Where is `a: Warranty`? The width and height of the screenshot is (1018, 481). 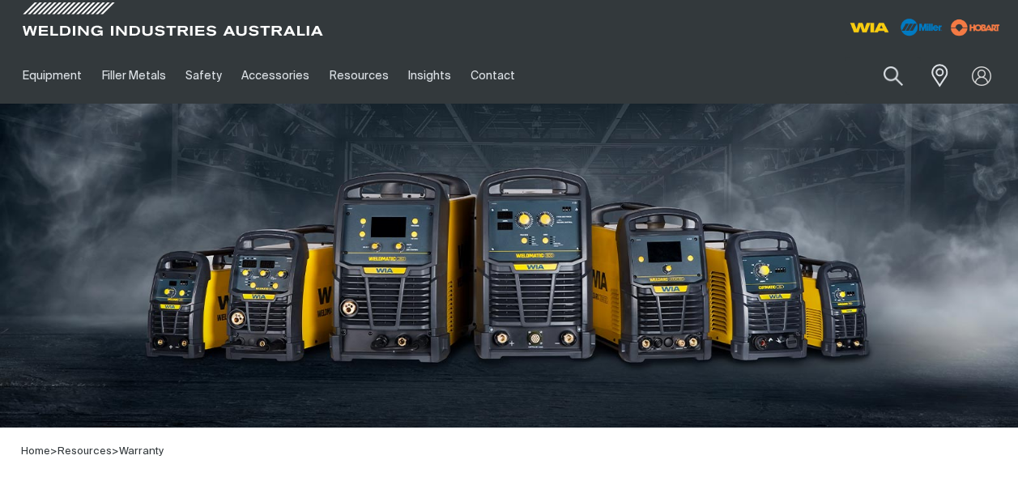
a: Warranty is located at coordinates (141, 451).